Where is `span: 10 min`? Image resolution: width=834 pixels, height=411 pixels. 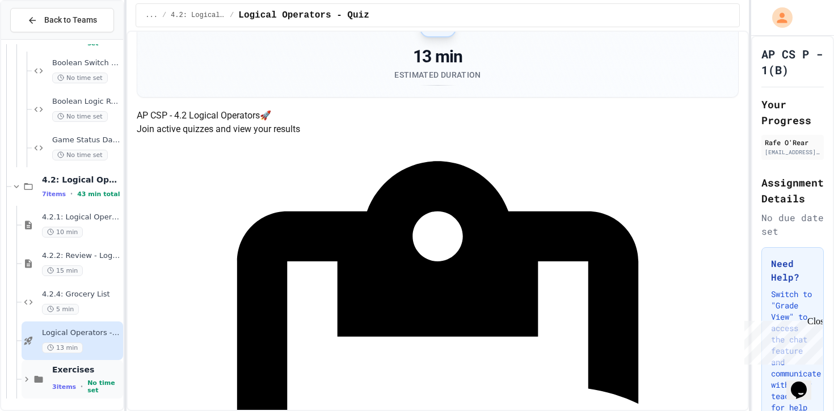
span: 10 min is located at coordinates (62, 232).